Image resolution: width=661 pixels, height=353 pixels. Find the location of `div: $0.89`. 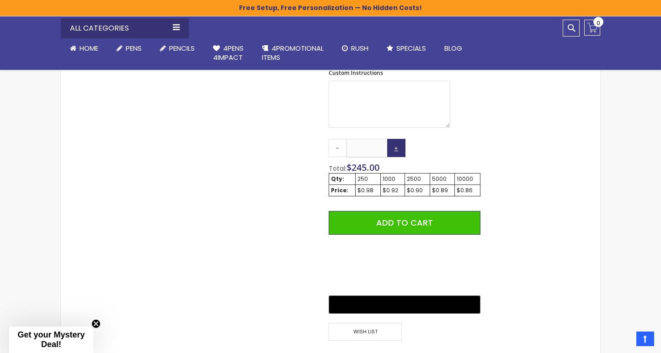

div: $0.89 is located at coordinates (442, 191).